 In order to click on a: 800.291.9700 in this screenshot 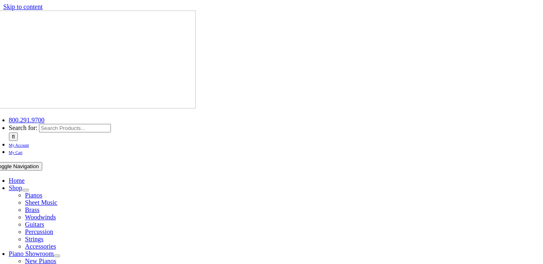, I will do `click(27, 120)`.